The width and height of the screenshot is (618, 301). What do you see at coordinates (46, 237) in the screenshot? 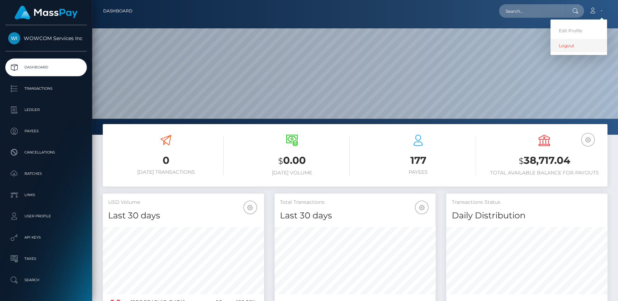
I see `p: API Keys` at bounding box center [46, 237].